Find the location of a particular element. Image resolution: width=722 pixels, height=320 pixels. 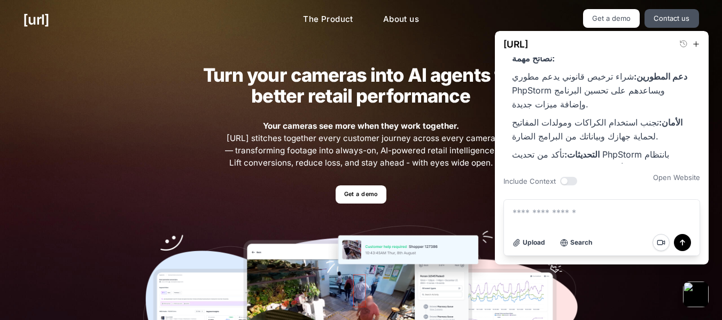

a: The Product is located at coordinates (328, 19).